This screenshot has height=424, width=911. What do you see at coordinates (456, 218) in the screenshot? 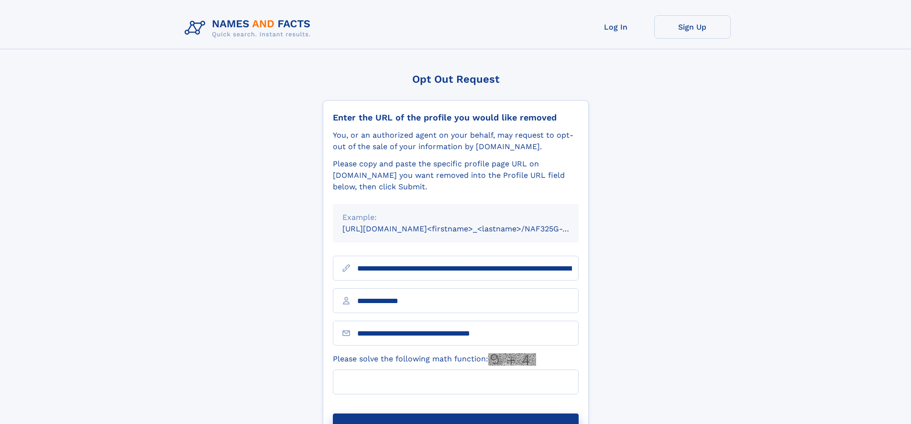
I see `div: Example:` at bounding box center [456, 218].